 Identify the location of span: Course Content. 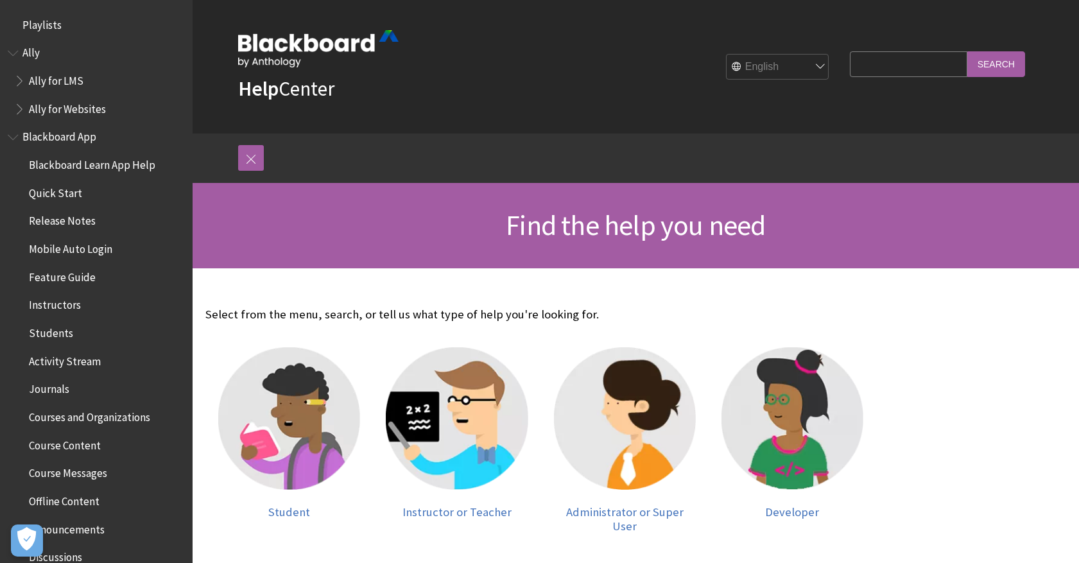
(65, 443).